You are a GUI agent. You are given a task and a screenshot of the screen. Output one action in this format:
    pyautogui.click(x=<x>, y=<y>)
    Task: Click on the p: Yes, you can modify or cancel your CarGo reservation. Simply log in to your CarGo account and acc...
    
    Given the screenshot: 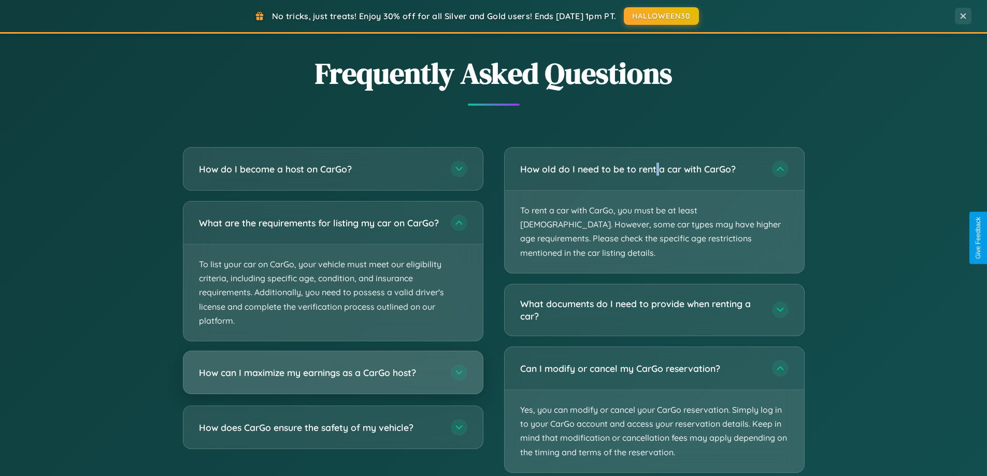 What is the action you would take?
    pyautogui.click(x=654, y=431)
    